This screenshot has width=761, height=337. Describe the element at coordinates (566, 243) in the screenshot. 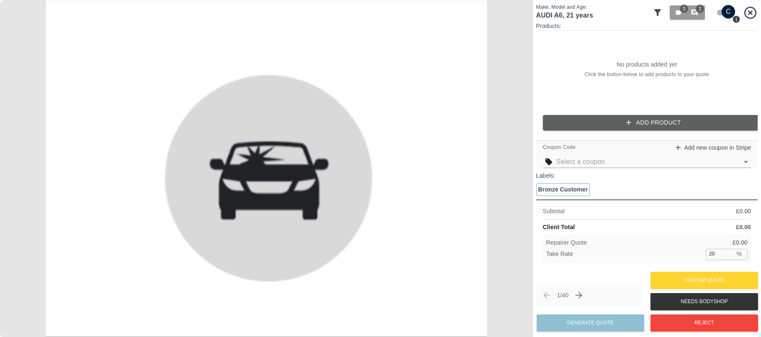

I see `p: Repairer Quote` at that location.